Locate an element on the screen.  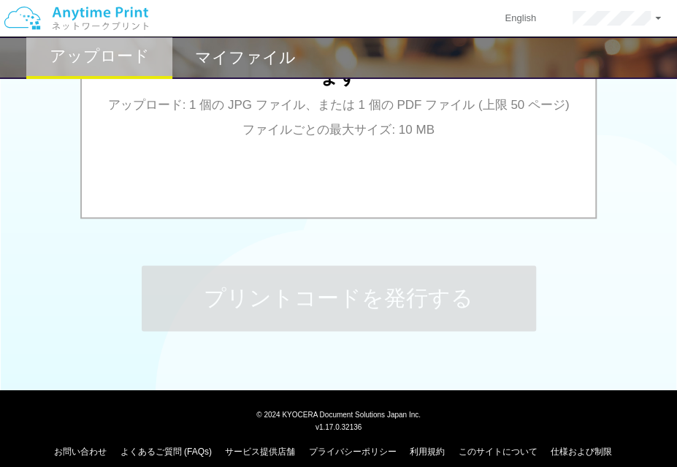
span: v1.17.0.32136 is located at coordinates (338, 426).